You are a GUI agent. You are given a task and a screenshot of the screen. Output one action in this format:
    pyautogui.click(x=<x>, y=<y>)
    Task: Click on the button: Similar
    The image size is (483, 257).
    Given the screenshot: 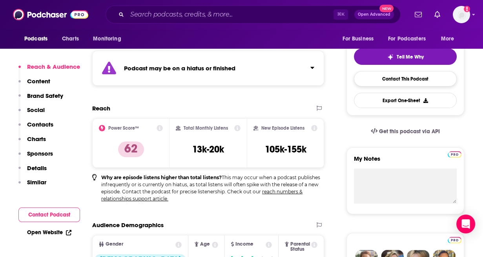 What is the action you would take?
    pyautogui.click(x=32, y=185)
    